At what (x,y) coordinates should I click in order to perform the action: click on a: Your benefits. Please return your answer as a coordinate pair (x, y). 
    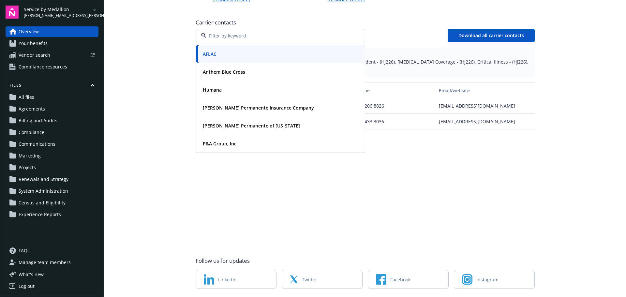
    Looking at the image, I should click on (52, 43).